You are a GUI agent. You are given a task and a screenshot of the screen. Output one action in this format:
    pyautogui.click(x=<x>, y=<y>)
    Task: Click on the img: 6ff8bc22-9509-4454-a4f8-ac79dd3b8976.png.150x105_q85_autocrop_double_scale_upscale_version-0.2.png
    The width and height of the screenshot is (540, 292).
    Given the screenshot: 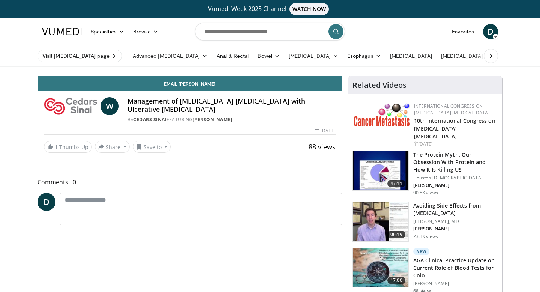 What is the action you would take?
    pyautogui.click(x=382, y=114)
    